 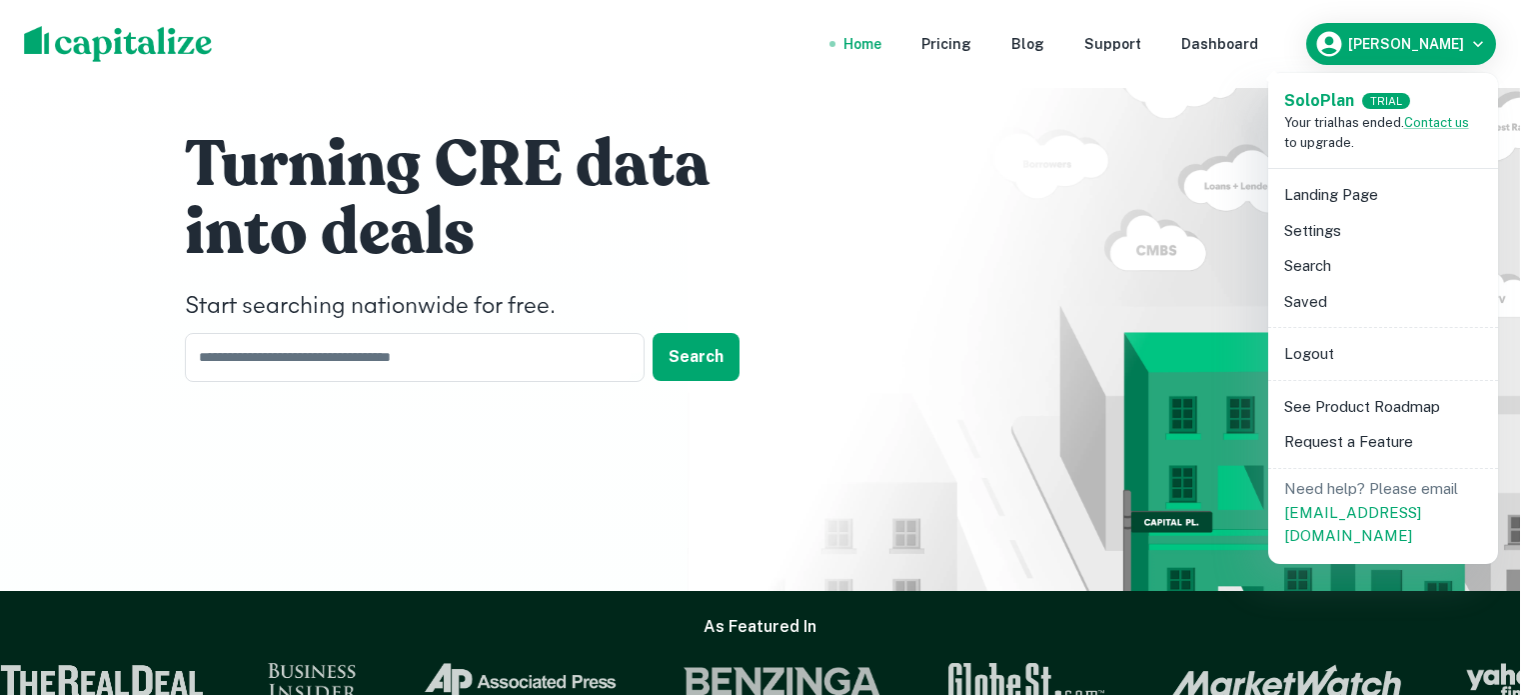 I want to click on li: Logout, so click(x=1383, y=354).